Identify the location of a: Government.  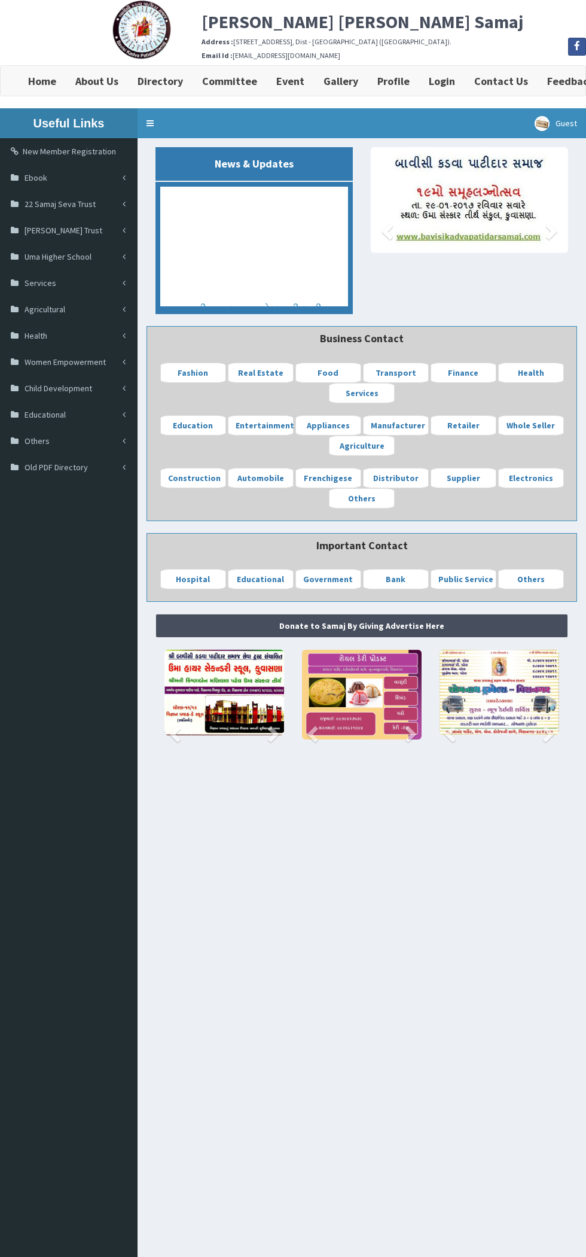
(328, 579).